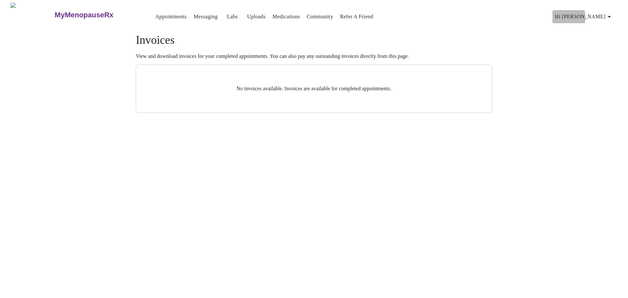 Image resolution: width=628 pixels, height=298 pixels. Describe the element at coordinates (286, 17) in the screenshot. I see `button: Medications` at that location.